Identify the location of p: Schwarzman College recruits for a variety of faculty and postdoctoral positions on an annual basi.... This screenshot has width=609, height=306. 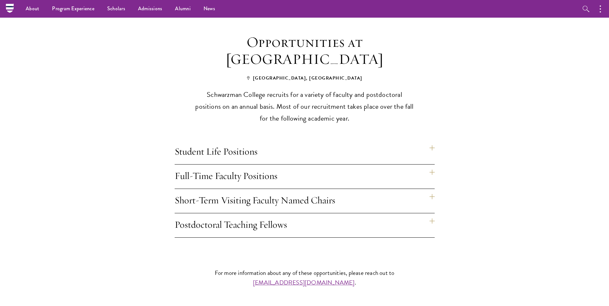
(305, 106).